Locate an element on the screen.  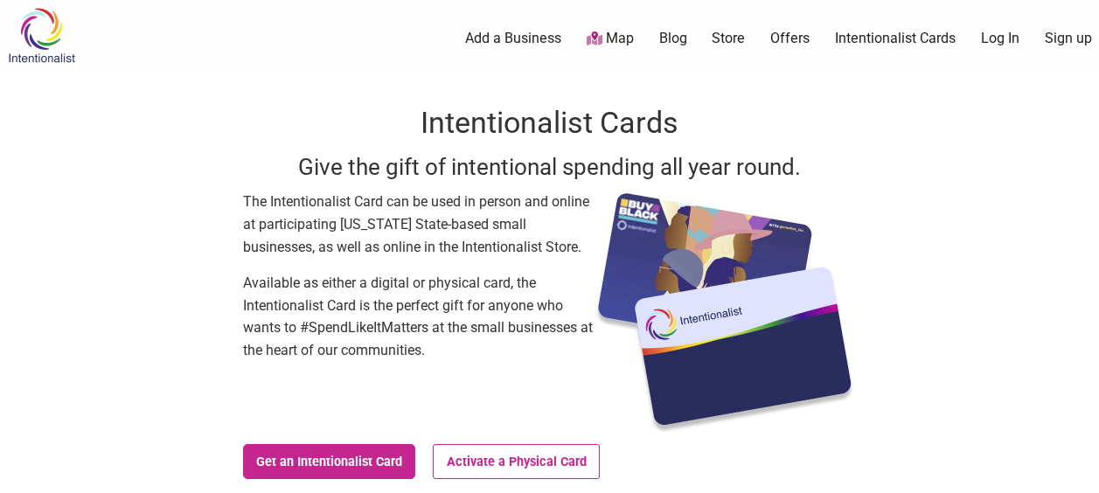
a: Log In is located at coordinates (1001, 38).